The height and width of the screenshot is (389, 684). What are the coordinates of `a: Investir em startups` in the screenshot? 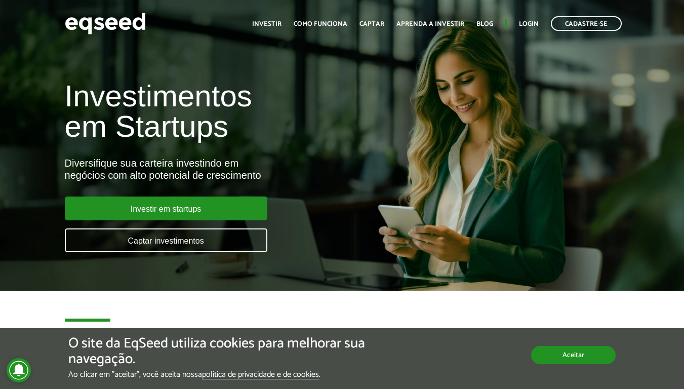 It's located at (166, 208).